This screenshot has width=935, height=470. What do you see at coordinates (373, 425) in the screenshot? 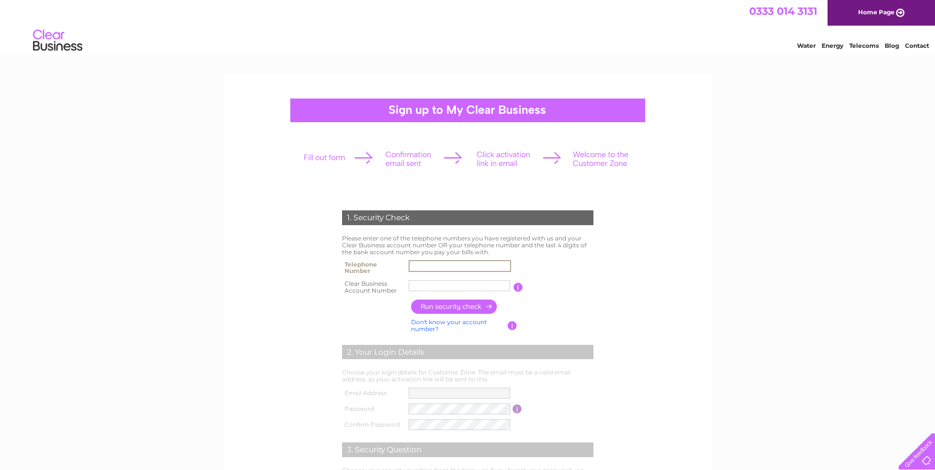
I see `th: Confirm Password` at bounding box center [373, 425].